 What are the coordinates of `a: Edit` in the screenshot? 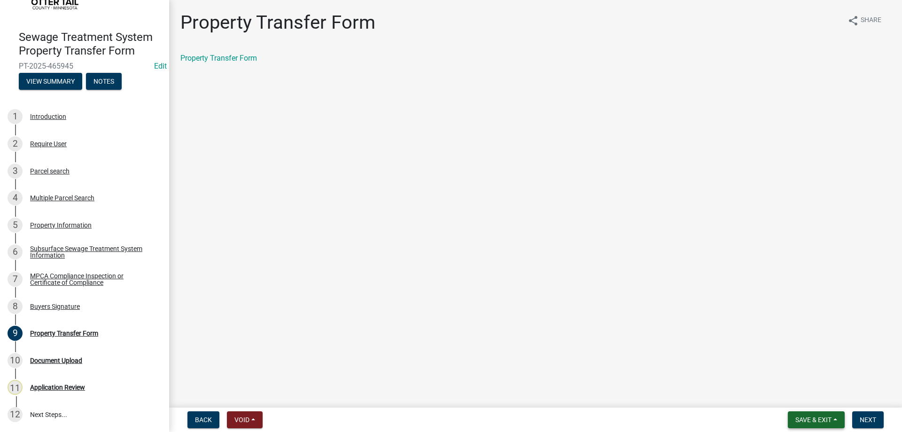 It's located at (160, 66).